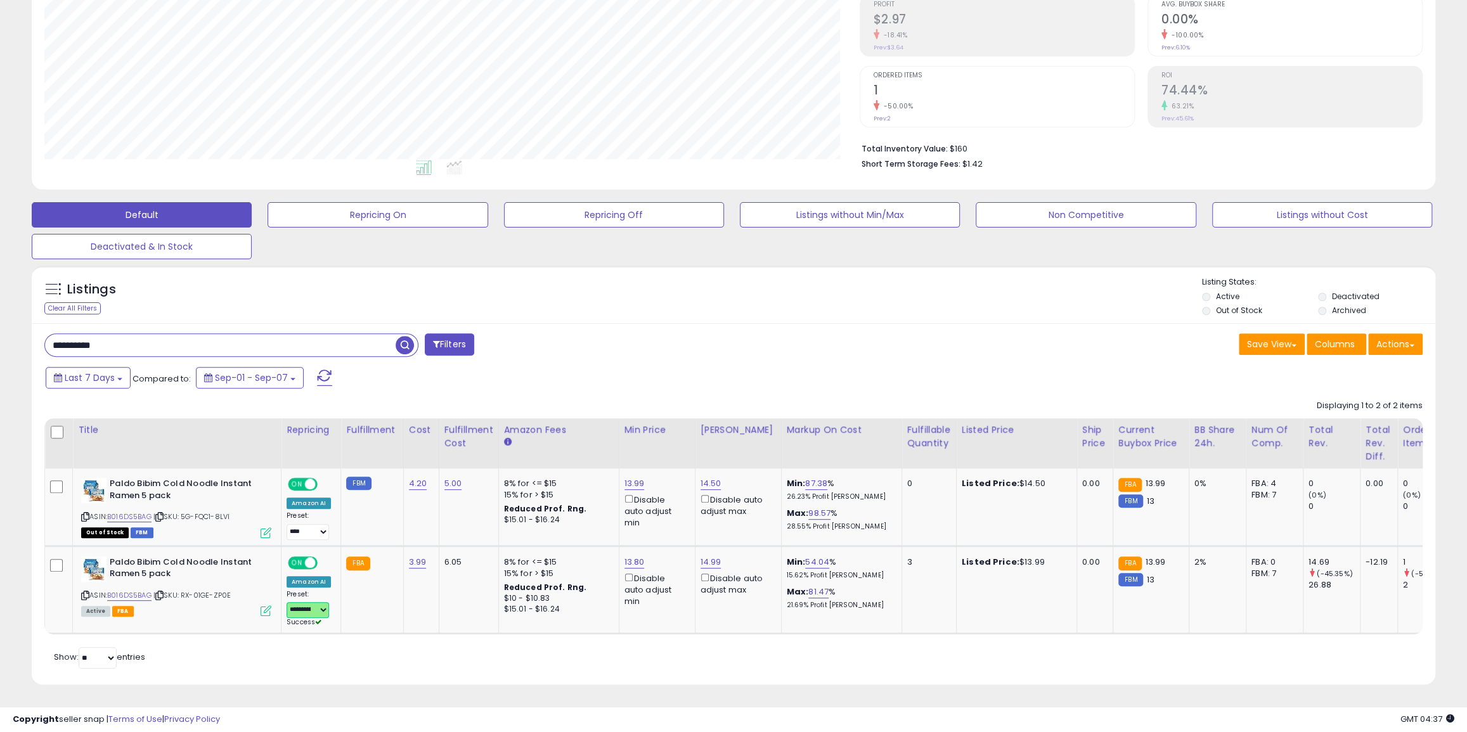 The image size is (1467, 732). Describe the element at coordinates (1291, 91) in the screenshot. I see `h2: 74.44%` at that location.